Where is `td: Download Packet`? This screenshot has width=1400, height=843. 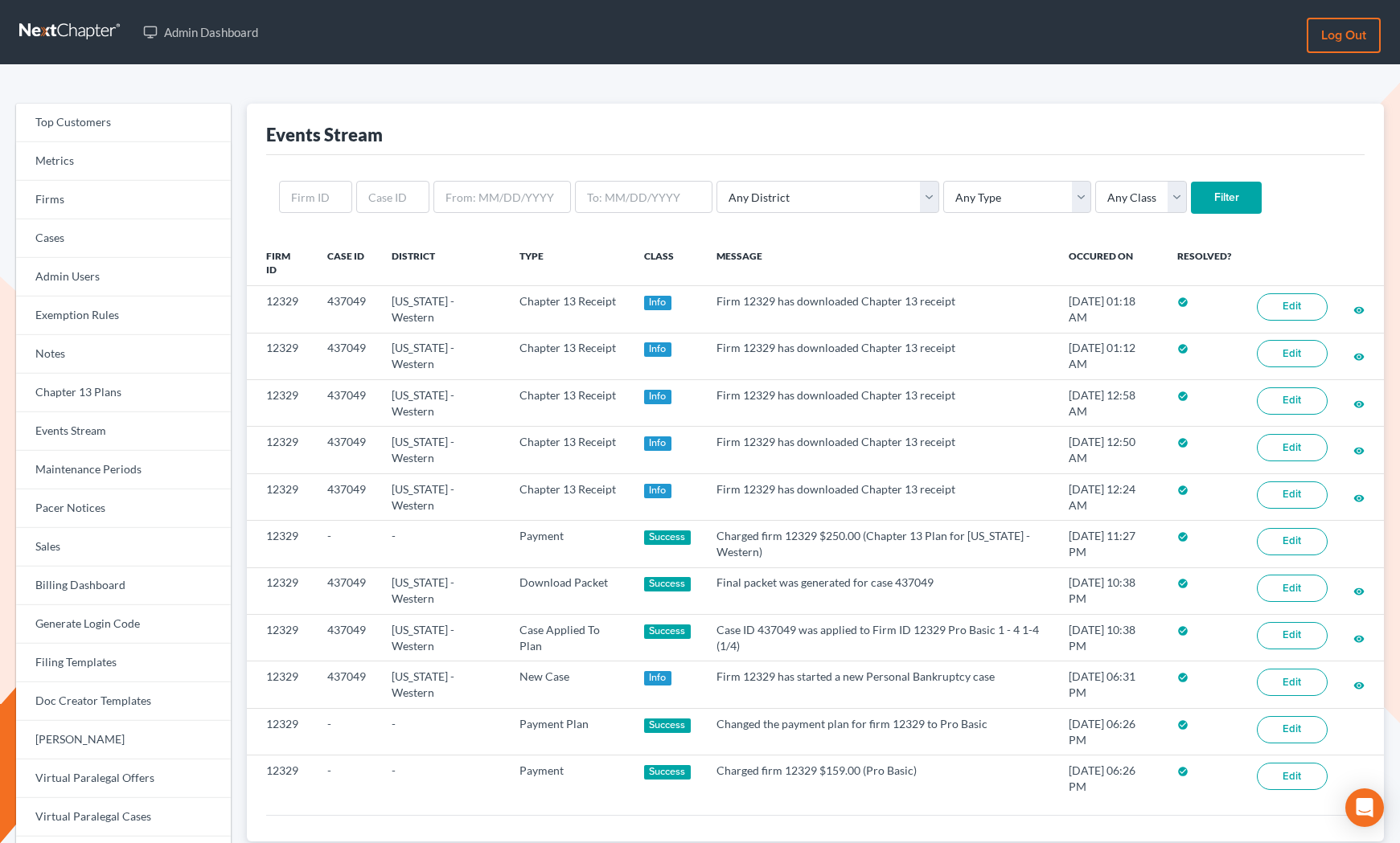 td: Download Packet is located at coordinates (568, 591).